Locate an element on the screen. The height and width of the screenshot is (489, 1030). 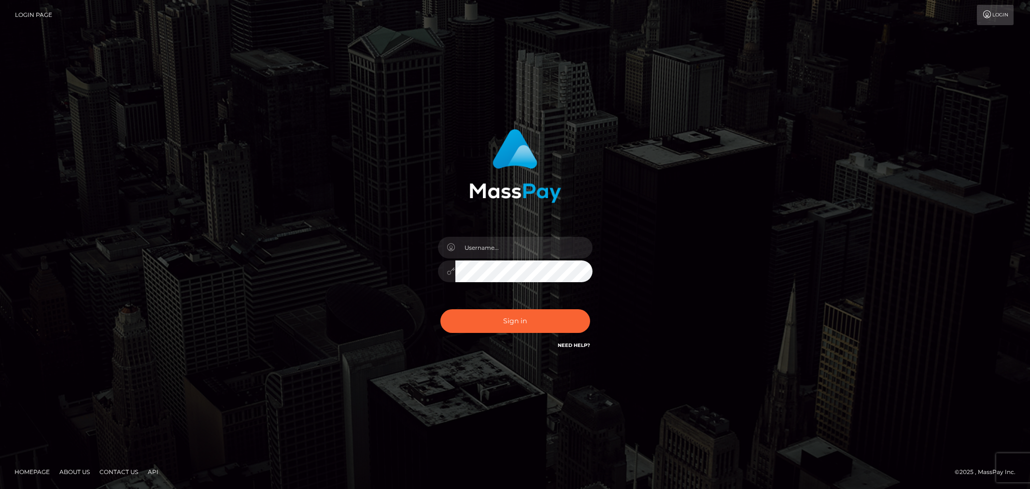
input: Username... is located at coordinates (524, 247).